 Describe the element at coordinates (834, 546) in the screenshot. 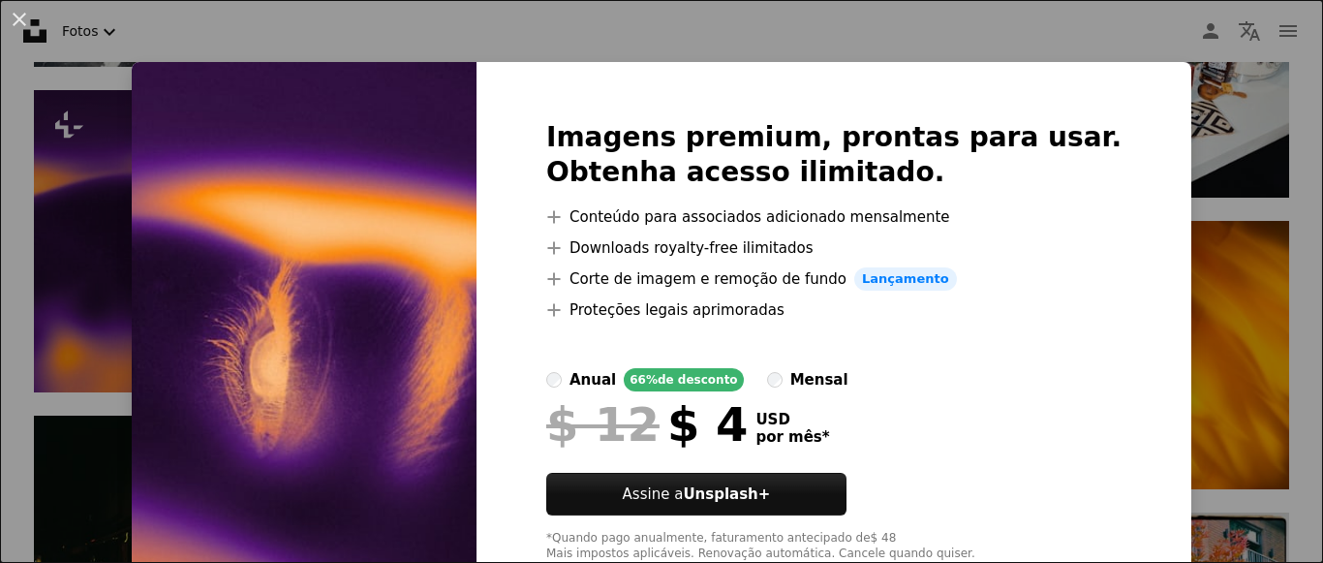

I see `div: *Quando pago anualmente, faturamento antecipado de $ 48 Mais impostos aplicáveis. Renovação autom...` at that location.